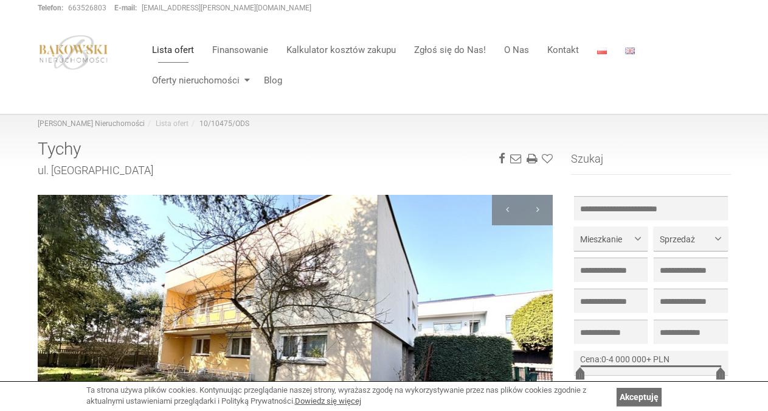 Image resolution: width=768 pixels, height=411 pixels. Describe the element at coordinates (240, 50) in the screenshot. I see `a: Finansowanie` at that location.